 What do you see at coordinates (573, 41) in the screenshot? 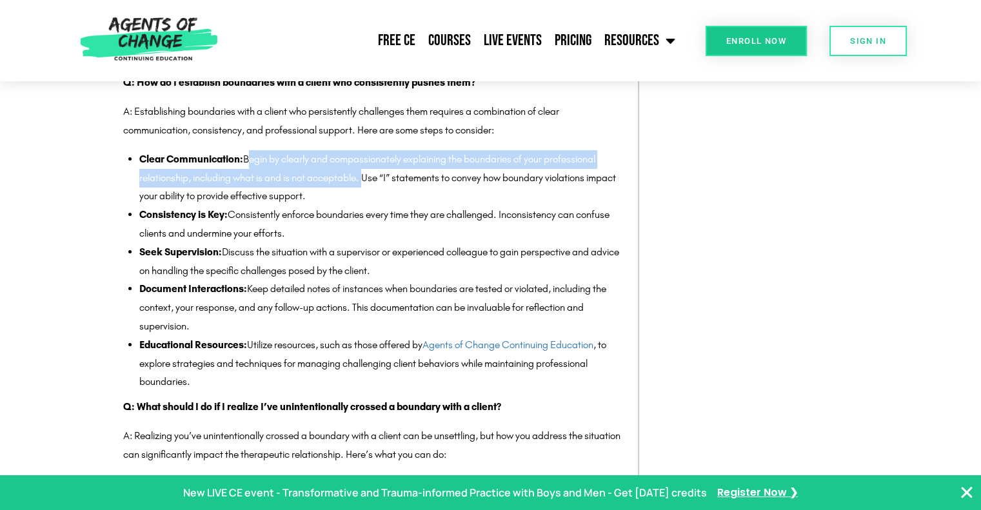
I see `a: Pricing` at bounding box center [573, 41].